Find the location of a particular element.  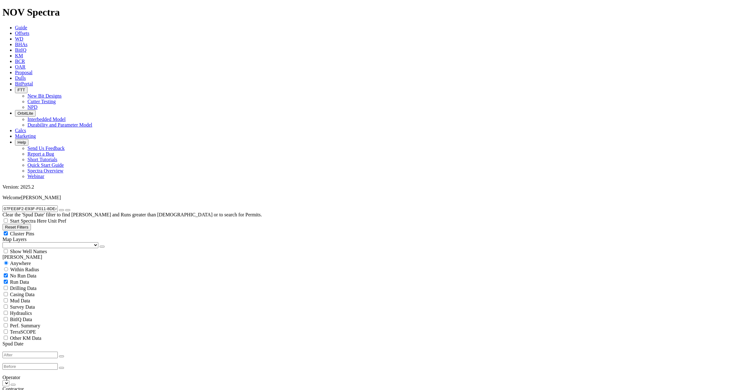

span: Survey Data is located at coordinates (22, 307).